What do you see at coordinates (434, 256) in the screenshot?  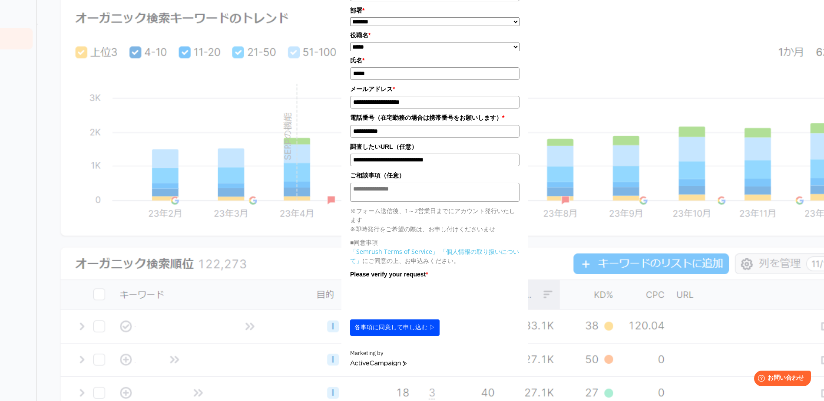 I see `a: 「個人情報の取り扱いについて」` at bounding box center [434, 256].